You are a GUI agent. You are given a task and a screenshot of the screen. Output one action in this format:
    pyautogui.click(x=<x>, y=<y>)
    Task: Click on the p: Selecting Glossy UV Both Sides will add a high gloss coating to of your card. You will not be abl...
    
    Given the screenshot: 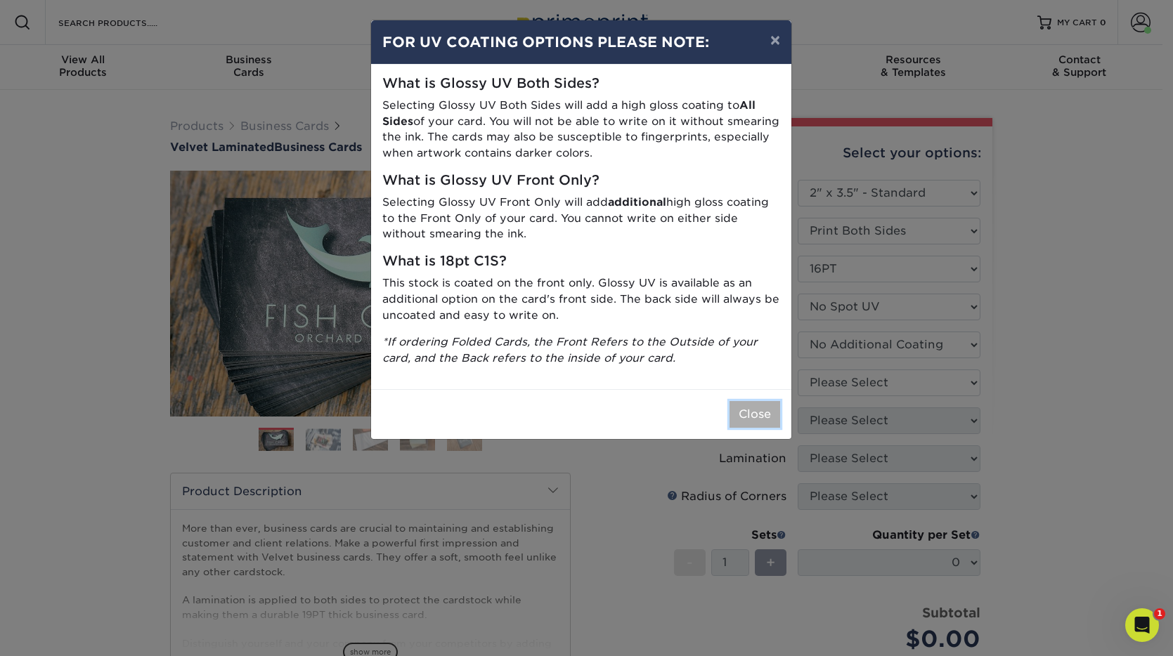 What is the action you would take?
    pyautogui.click(x=581, y=129)
    